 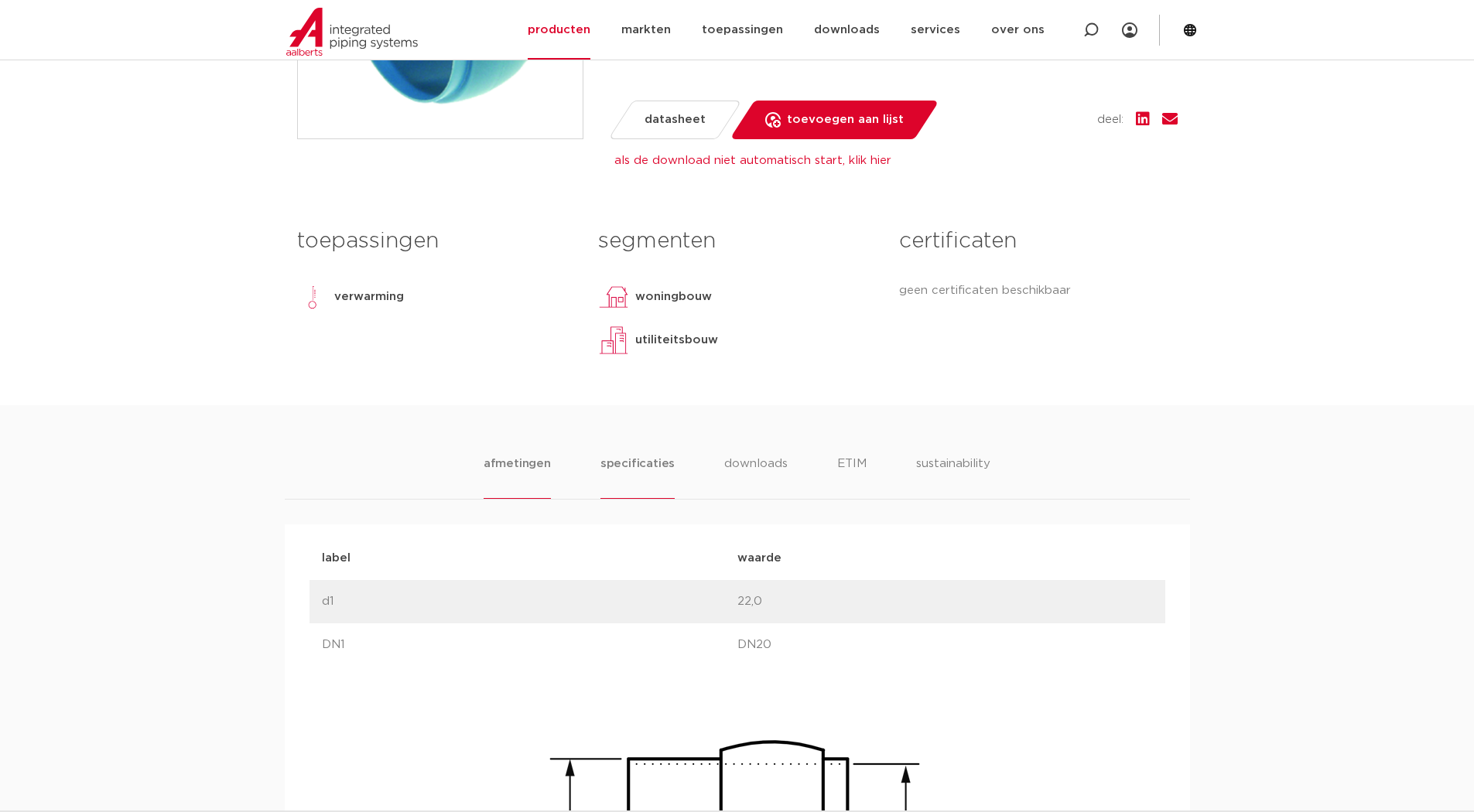 I want to click on img: woningbouw, so click(x=614, y=297).